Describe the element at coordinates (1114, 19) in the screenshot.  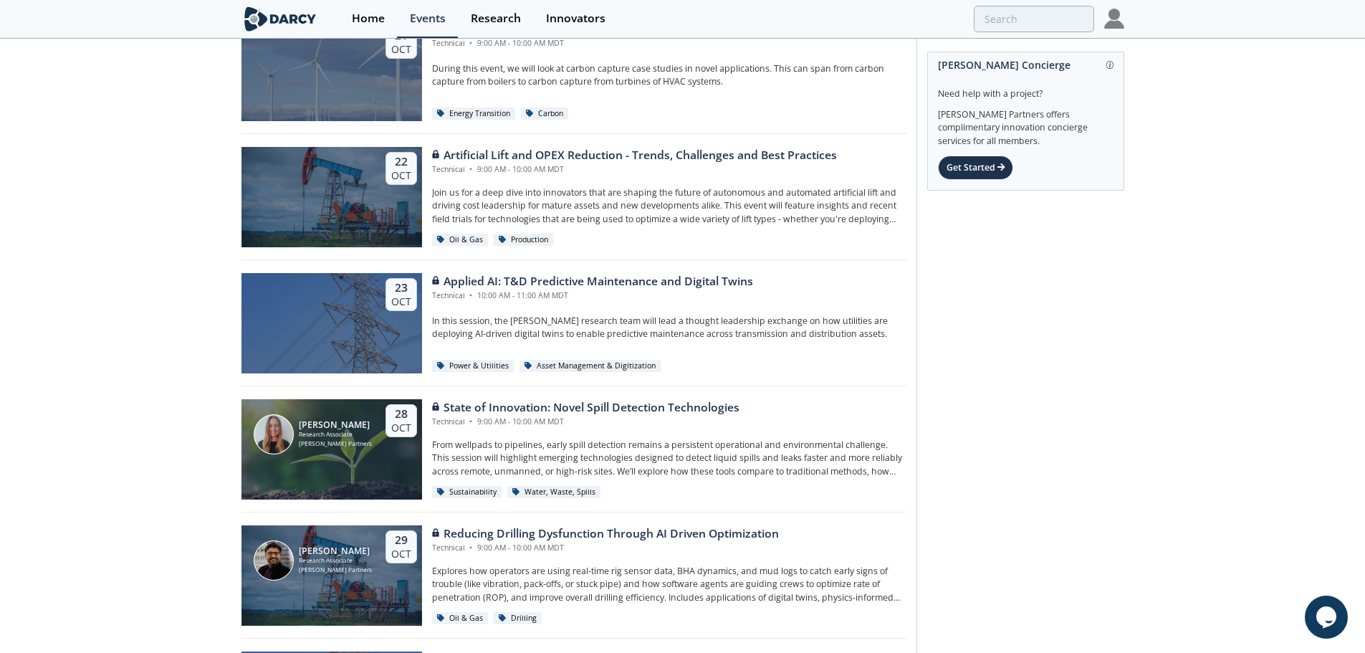
I see `img: Profile` at that location.